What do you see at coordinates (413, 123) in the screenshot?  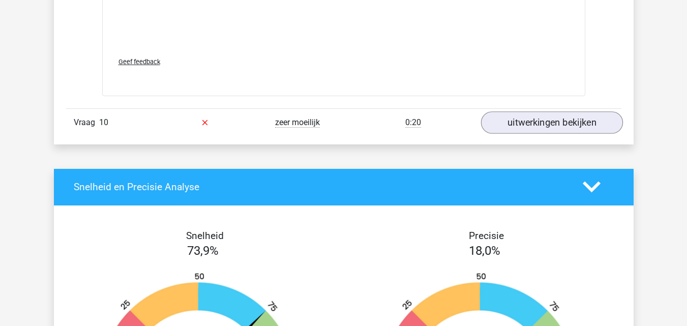 I see `span: 0:20` at bounding box center [413, 123].